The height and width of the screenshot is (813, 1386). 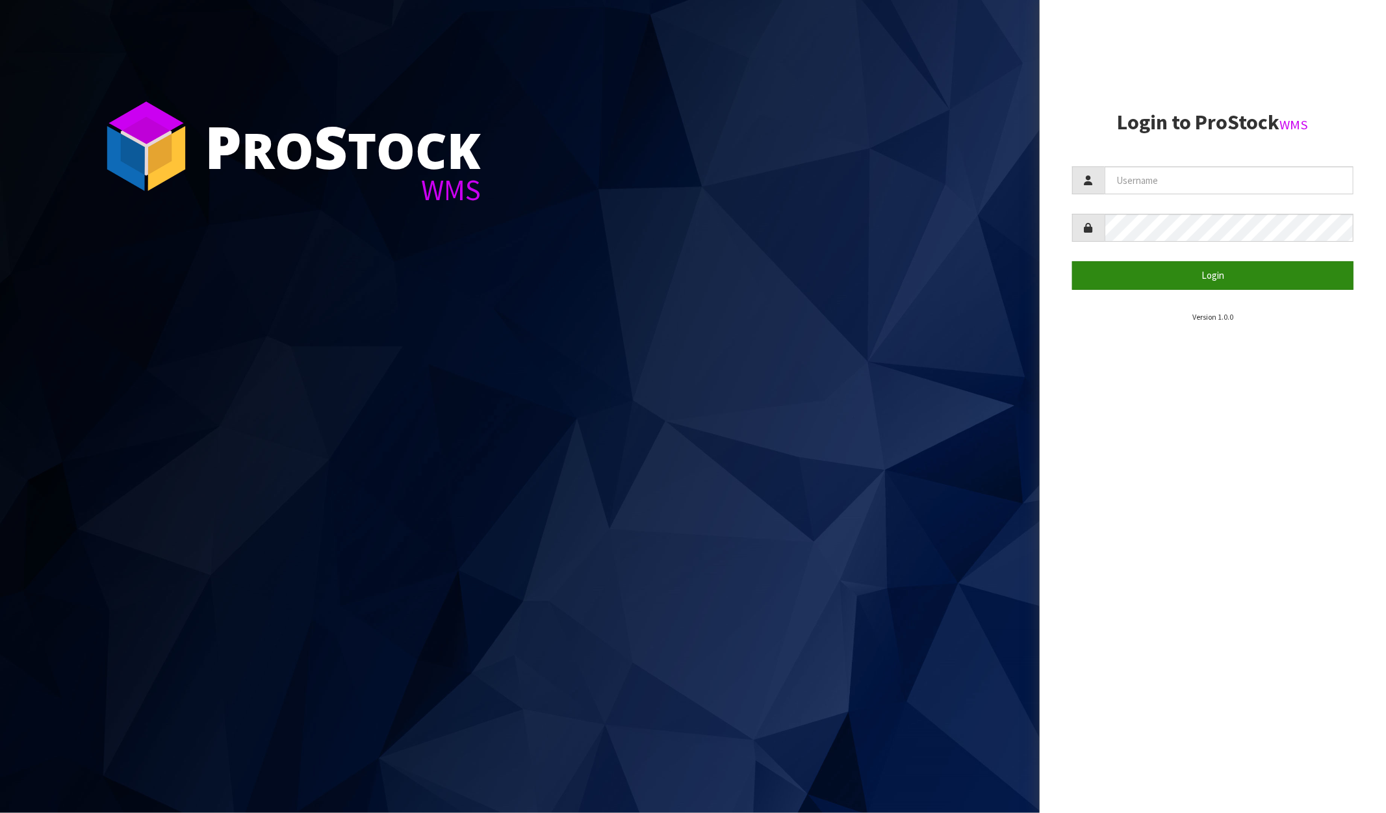 I want to click on input: Username, so click(x=1228, y=180).